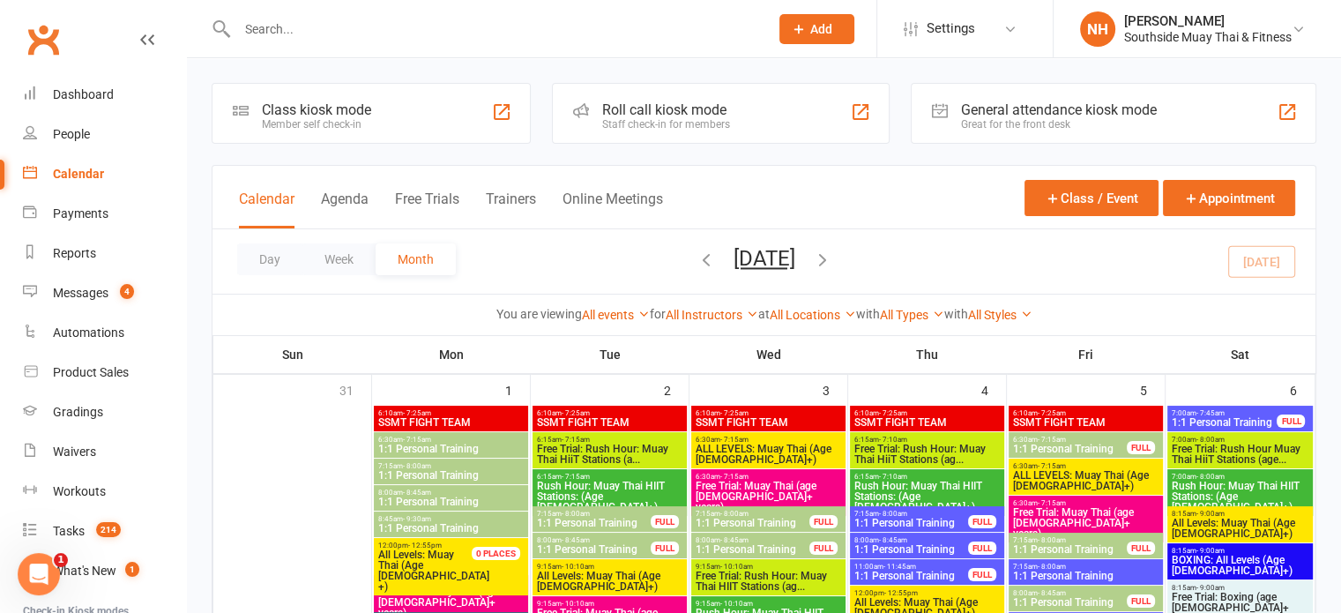  What do you see at coordinates (1240, 454) in the screenshot?
I see `span: Free Trial: Rush Hour Muay Thai HiiT Stations (age...` at bounding box center [1240, 454].